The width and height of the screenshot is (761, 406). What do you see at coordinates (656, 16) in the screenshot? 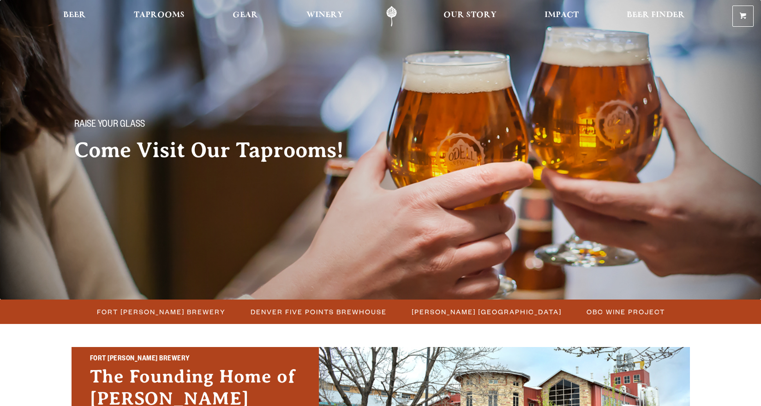
I see `a: Beer Finder` at bounding box center [656, 16].